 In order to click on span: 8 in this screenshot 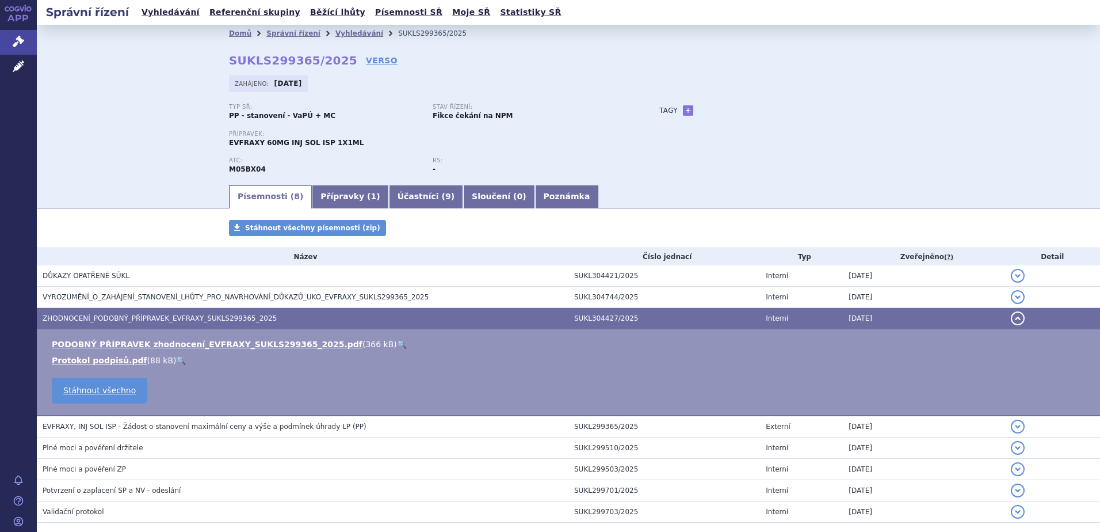, I will do `click(297, 196)`.